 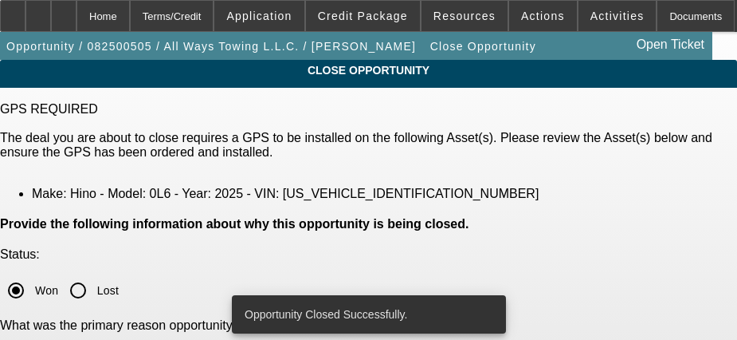 I want to click on span: Activities, so click(x=618, y=16).